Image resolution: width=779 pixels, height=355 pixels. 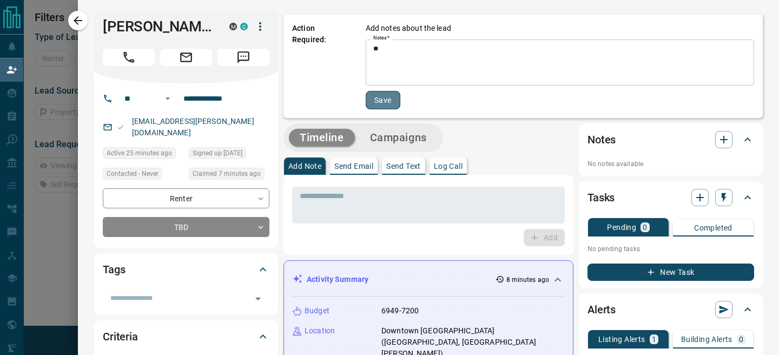 What do you see at coordinates (671, 249) in the screenshot?
I see `p: No pending tasks` at bounding box center [671, 249].